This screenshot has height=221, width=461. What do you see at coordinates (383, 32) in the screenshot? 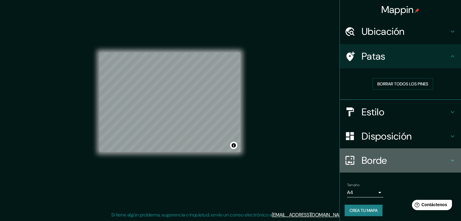
I see `font: Ubicación` at bounding box center [383, 32].